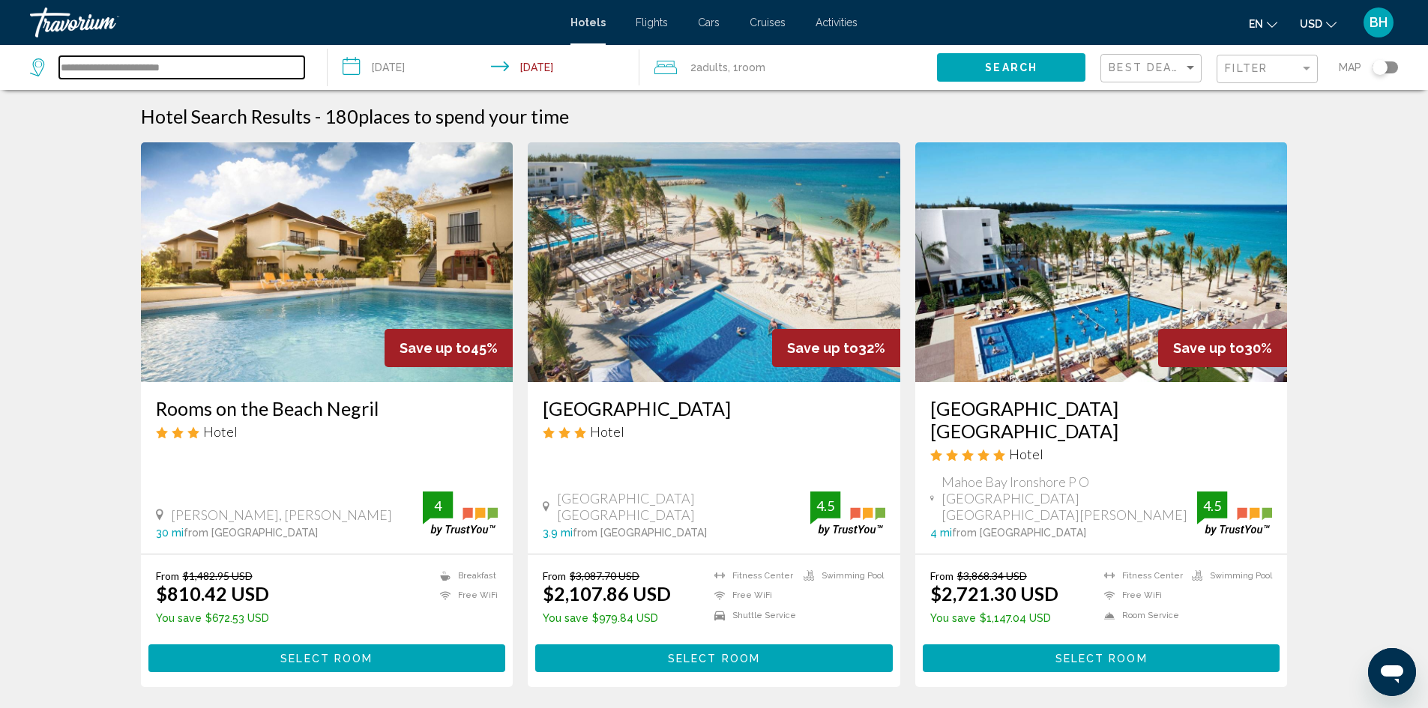  What do you see at coordinates (836, 348) in the screenshot?
I see `div: 32%` at bounding box center [836, 348].